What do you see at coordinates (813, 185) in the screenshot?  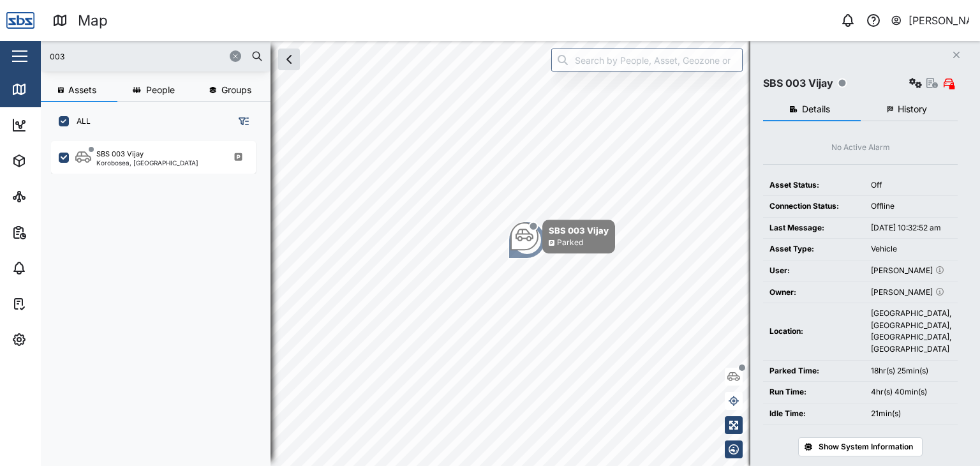 I see `div: Asset Status:` at bounding box center [813, 185].